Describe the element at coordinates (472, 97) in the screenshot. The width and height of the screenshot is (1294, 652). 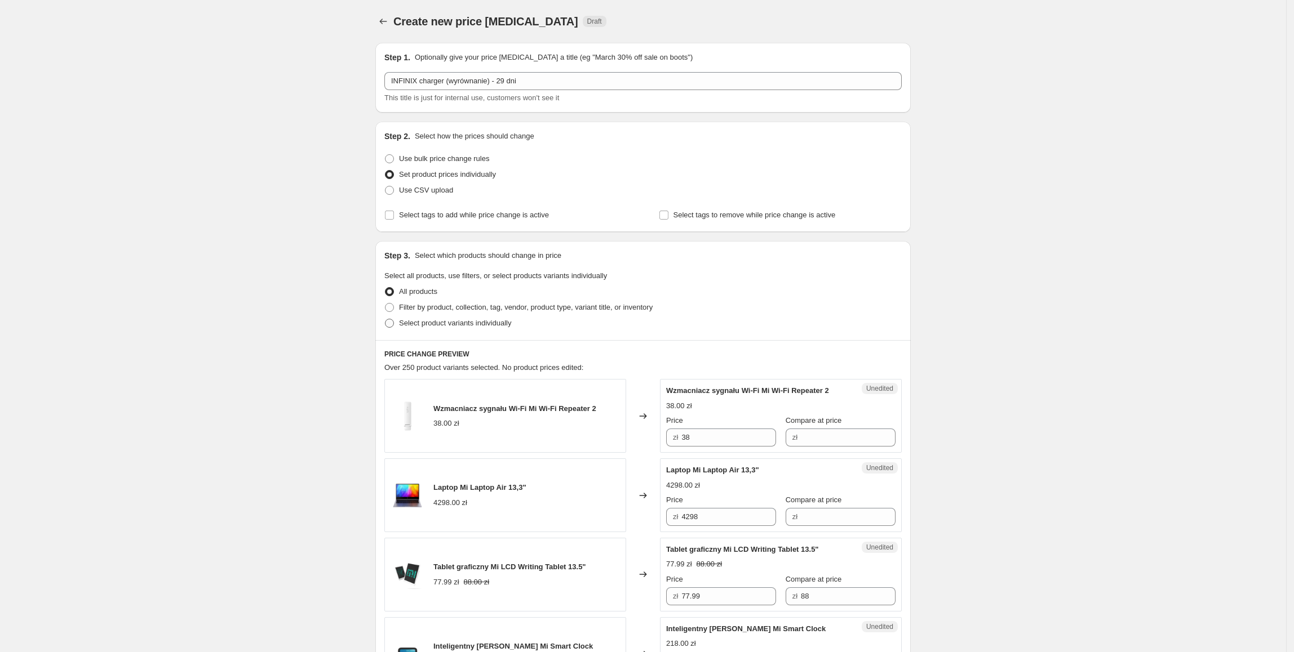
I see `span: This title is just for internal use, customers won't see it` at that location.